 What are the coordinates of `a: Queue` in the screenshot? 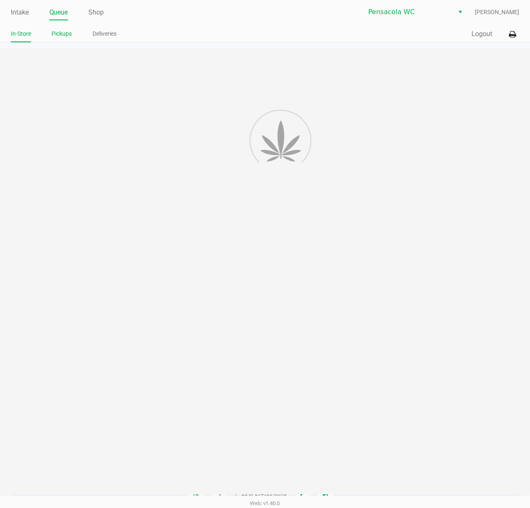 It's located at (59, 12).